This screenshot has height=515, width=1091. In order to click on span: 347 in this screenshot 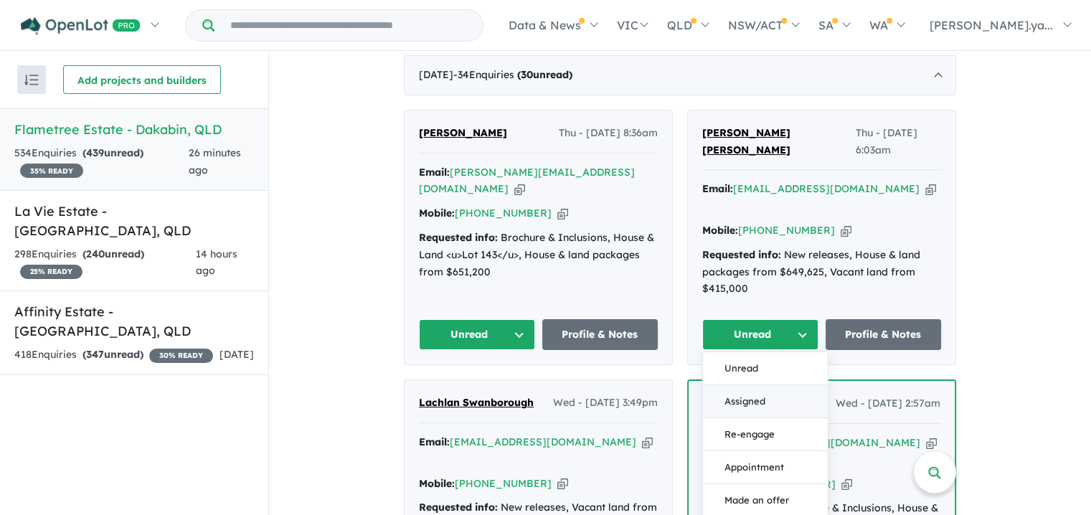, I will do `click(95, 354)`.